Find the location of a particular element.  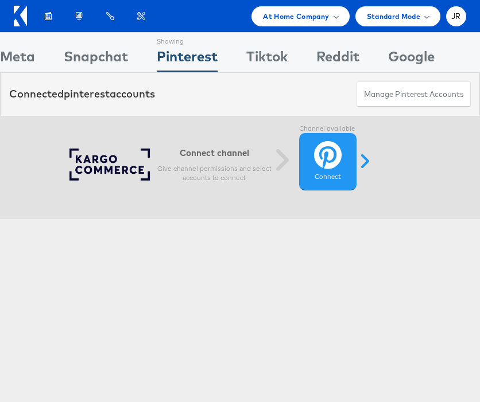

div: Showing is located at coordinates (187, 40).